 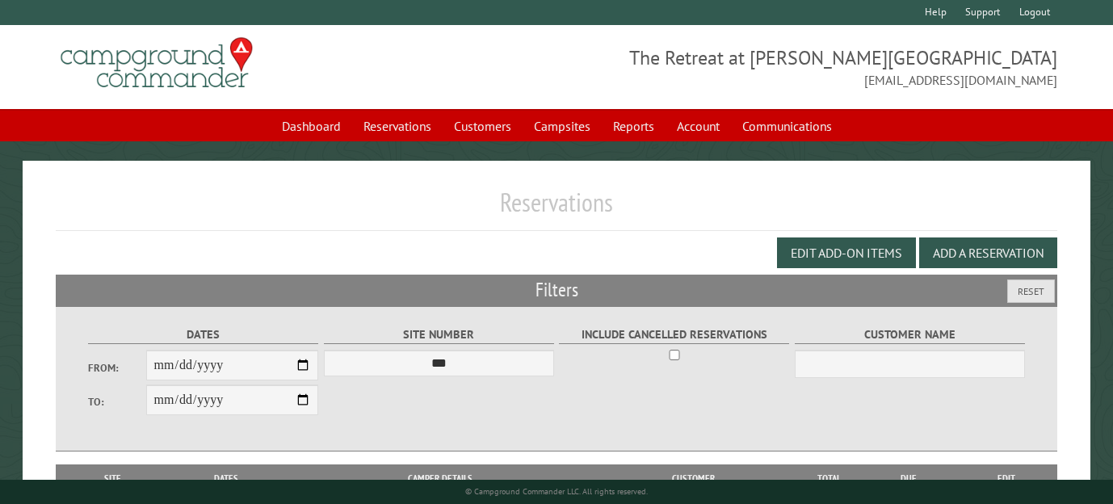 I want to click on label: Include Cancelled Reservations, so click(x=674, y=334).